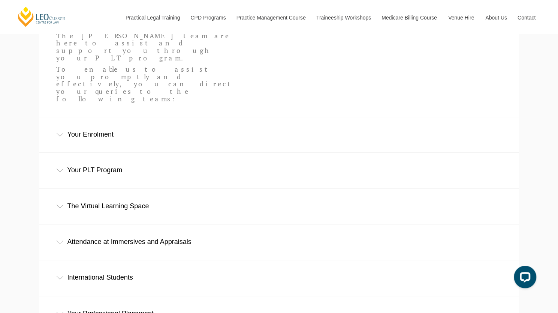 This screenshot has height=313, width=558. I want to click on a: Practical Legal Training, so click(153, 18).